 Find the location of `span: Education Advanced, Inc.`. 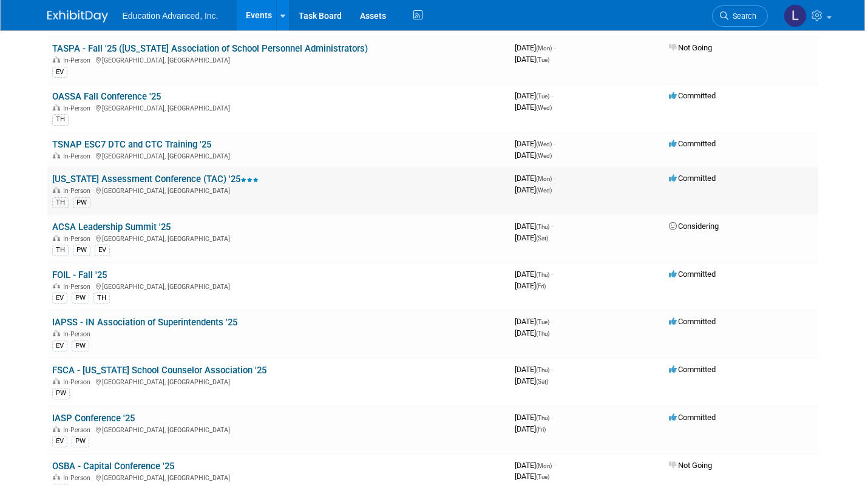

span: Education Advanced, Inc. is located at coordinates (171, 16).